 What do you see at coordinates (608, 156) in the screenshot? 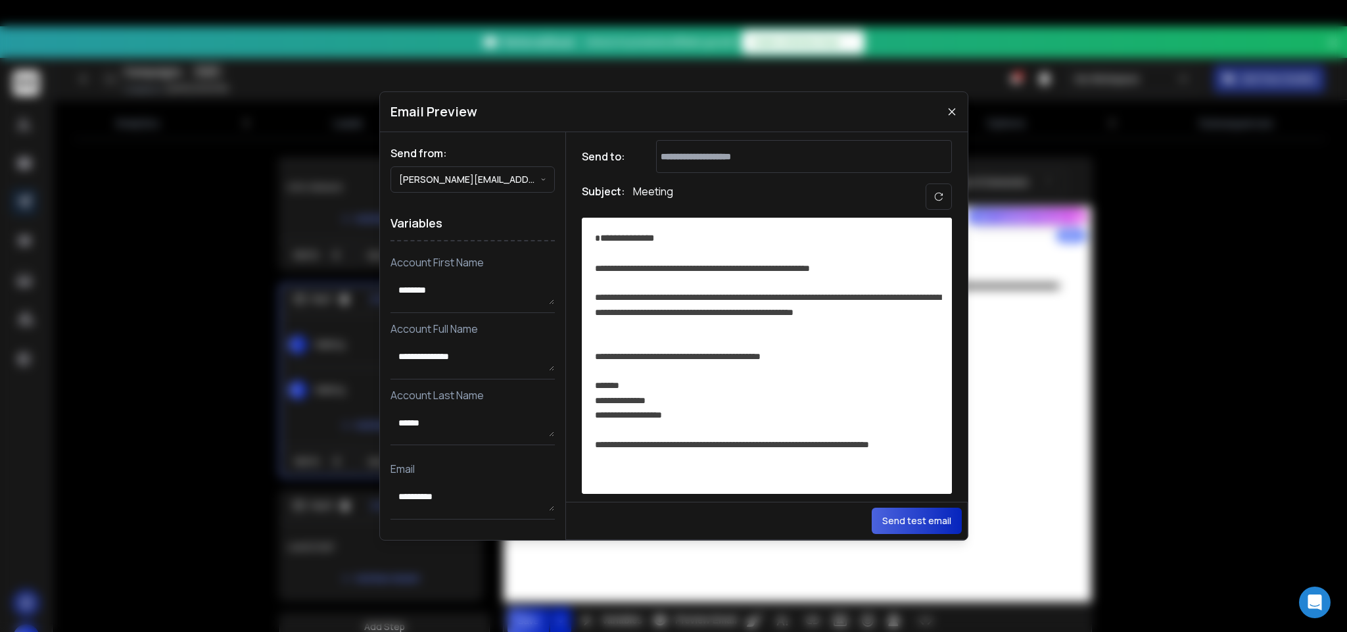
I see `h1: Send to:` at bounding box center [608, 156].